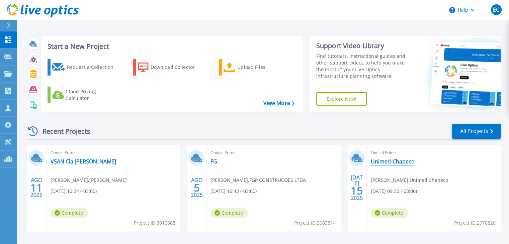 Image resolution: width=509 pixels, height=244 pixels. Describe the element at coordinates (214, 162) in the screenshot. I see `a: FG` at that location.